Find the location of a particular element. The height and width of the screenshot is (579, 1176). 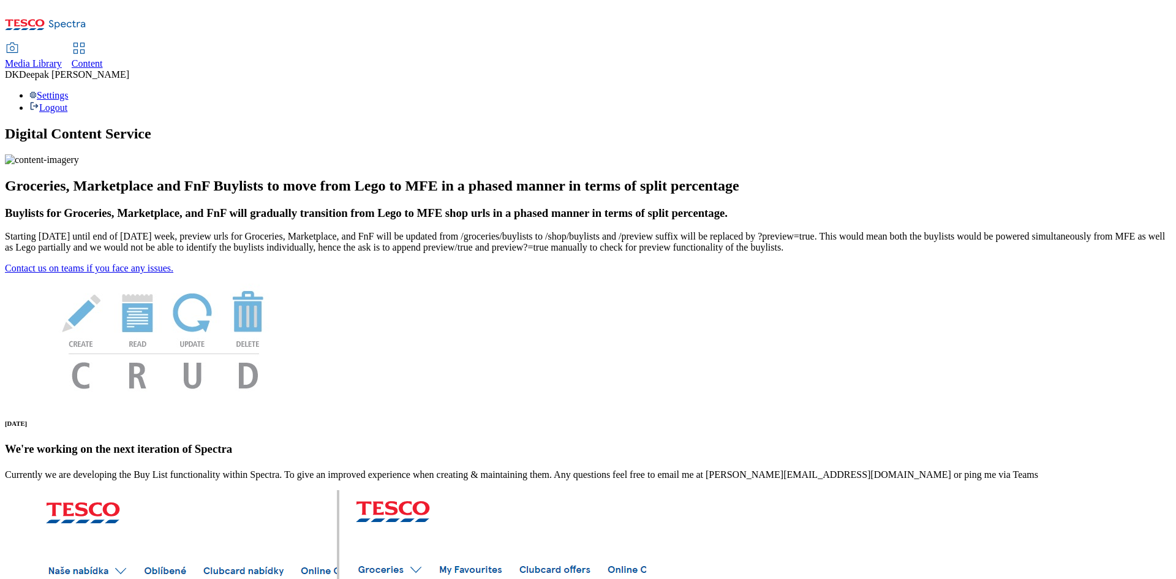

h2: Groceries, Marketplace and FnF Buylists to move from Lego to MFE in a phased manner in terms of s... is located at coordinates (588, 186).